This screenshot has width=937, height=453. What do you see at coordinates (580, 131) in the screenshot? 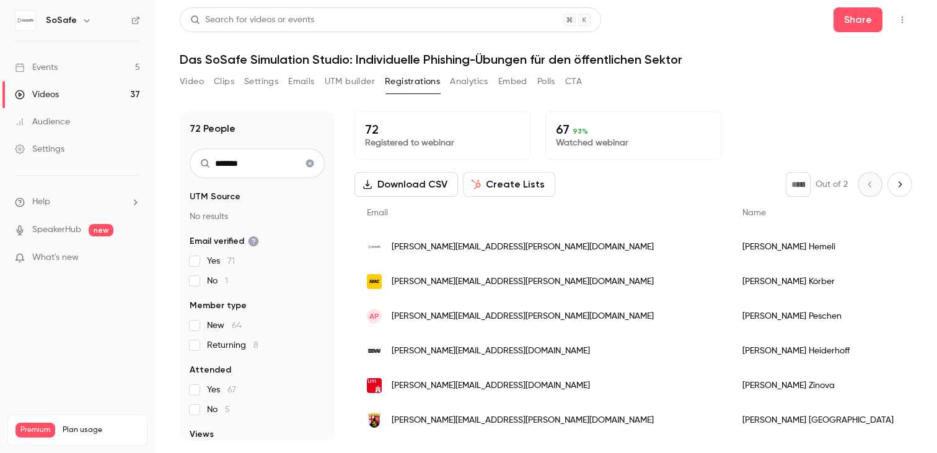
I see `span: 93 %` at bounding box center [580, 131].